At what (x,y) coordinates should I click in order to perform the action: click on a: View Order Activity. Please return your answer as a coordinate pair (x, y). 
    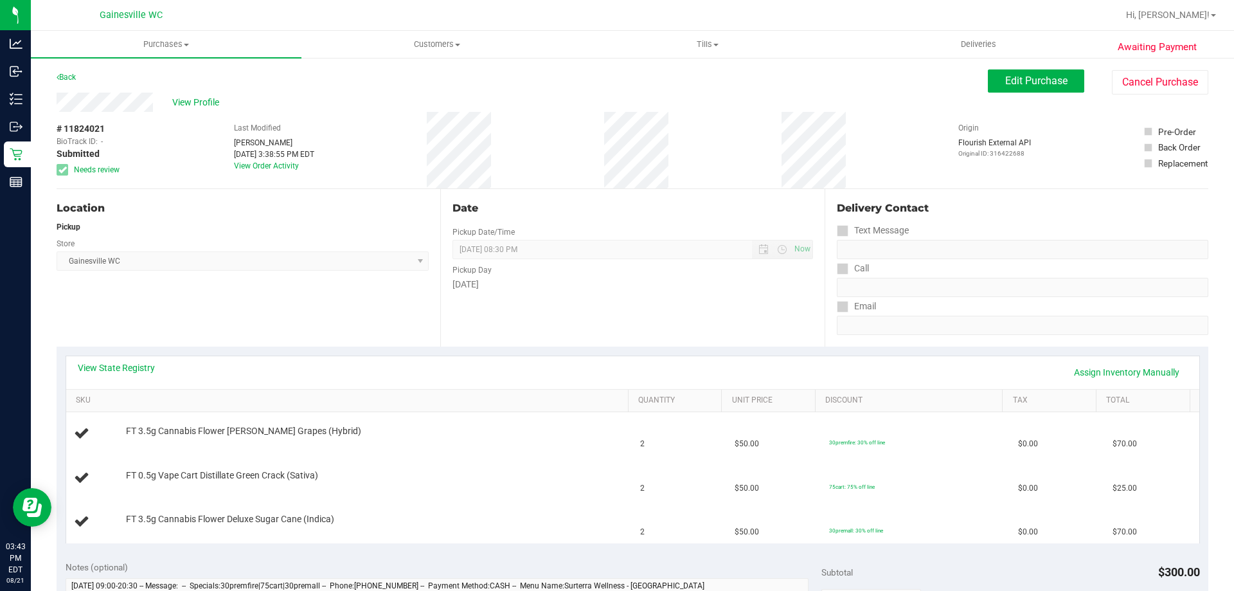
    Looking at the image, I should click on (266, 166).